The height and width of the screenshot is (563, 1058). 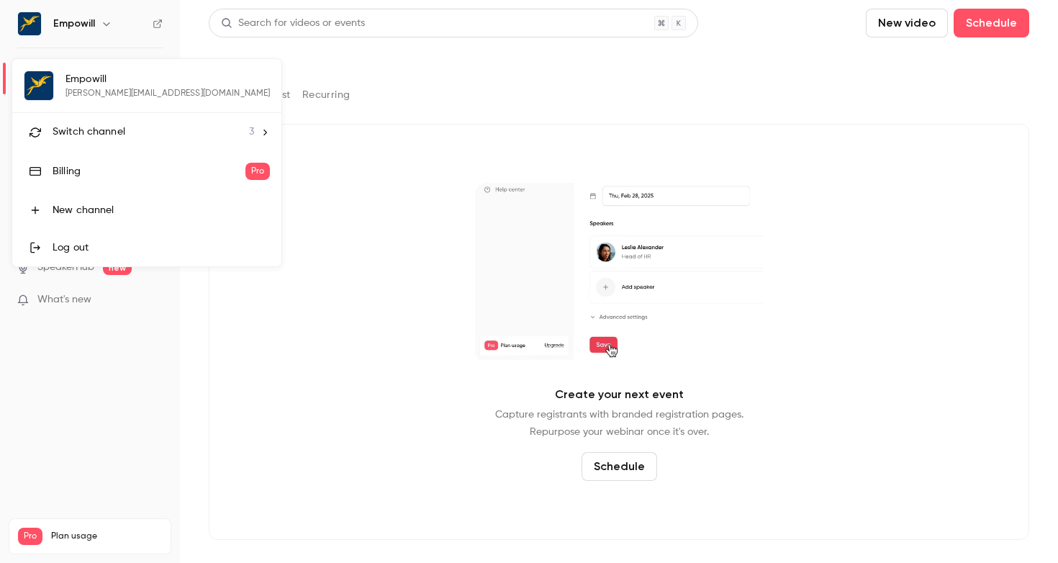 I want to click on span: 3, so click(x=251, y=132).